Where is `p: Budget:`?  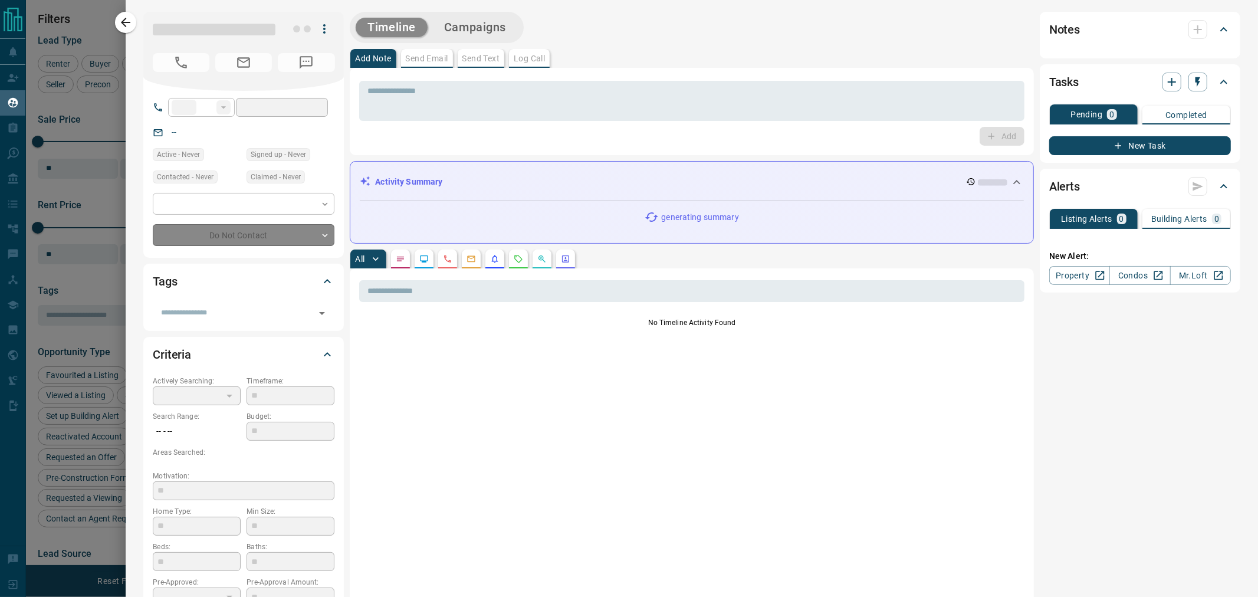 p: Budget: is located at coordinates (290, 417).